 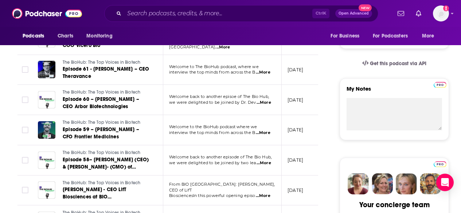 What do you see at coordinates (212, 163) in the screenshot?
I see `span: we were delighted to be joined by two lea` at bounding box center [212, 163].